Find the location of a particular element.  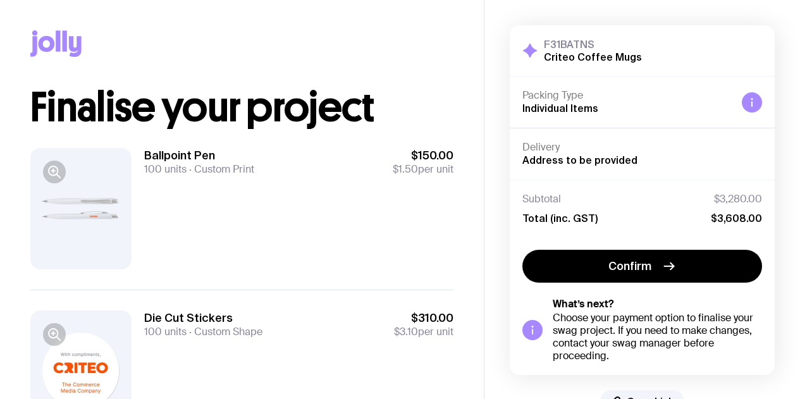

div: Choose your payment option to finalise your swag project. If you need to make changes, contact yo... is located at coordinates (657, 337).